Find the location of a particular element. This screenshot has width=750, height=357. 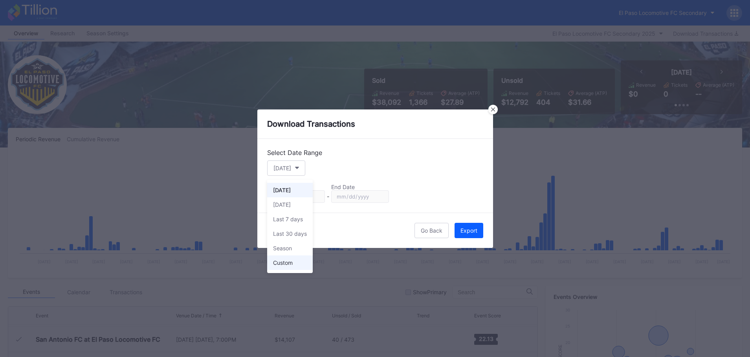

div: Season is located at coordinates (282, 248).